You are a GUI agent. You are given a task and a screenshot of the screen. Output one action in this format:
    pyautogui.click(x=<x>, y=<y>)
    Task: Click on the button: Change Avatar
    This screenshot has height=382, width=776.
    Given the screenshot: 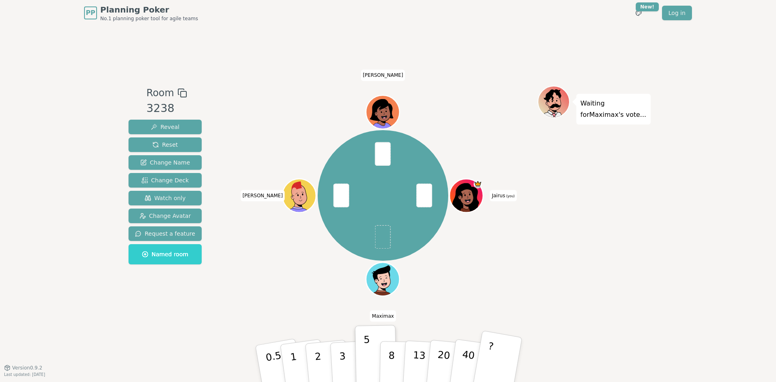 What is the action you would take?
    pyautogui.click(x=165, y=216)
    